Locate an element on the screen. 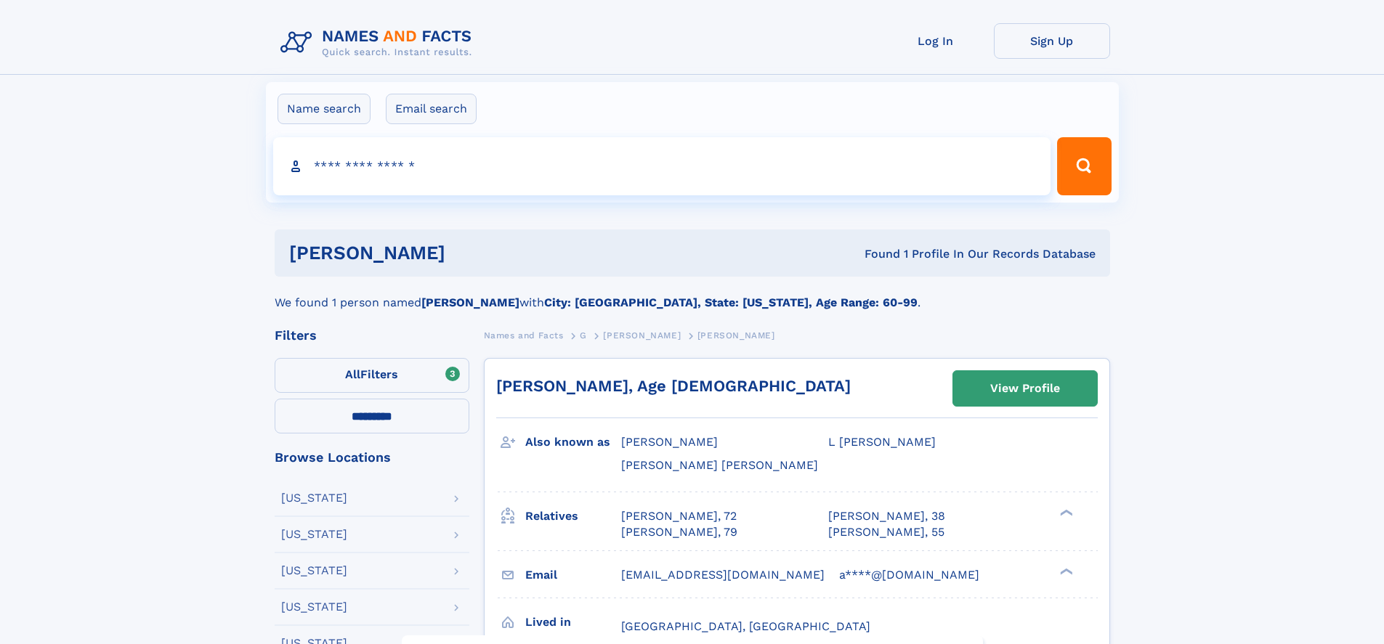  a: Names and Facts is located at coordinates (524, 335).